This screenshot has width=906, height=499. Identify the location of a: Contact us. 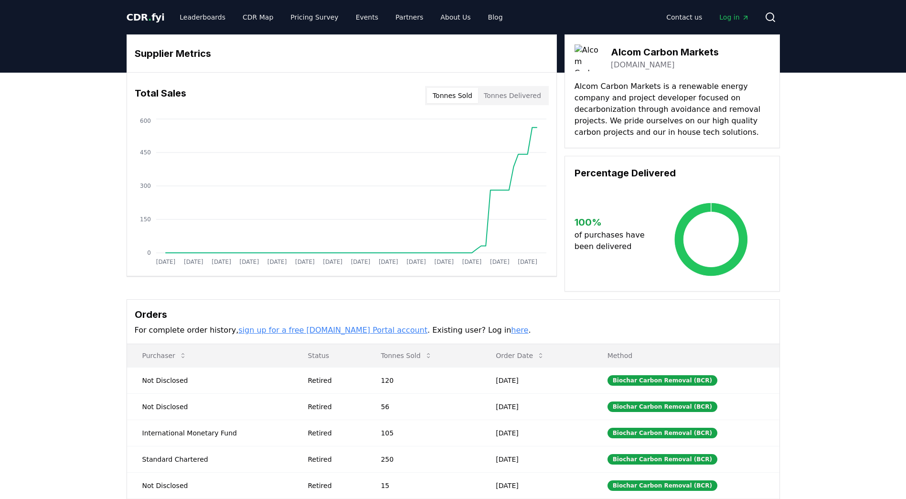
(684, 17).